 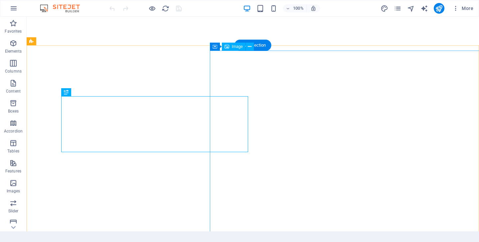 I want to click on span: Image, so click(x=237, y=47).